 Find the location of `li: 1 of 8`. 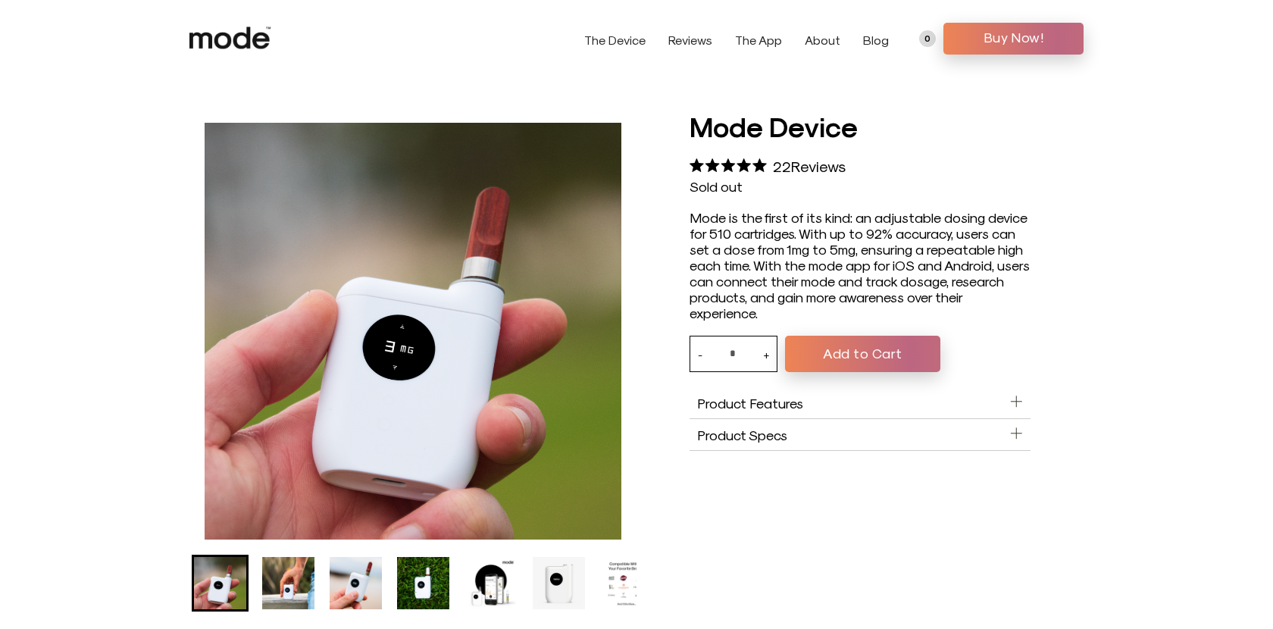

li: 1 of 8 is located at coordinates (413, 331).